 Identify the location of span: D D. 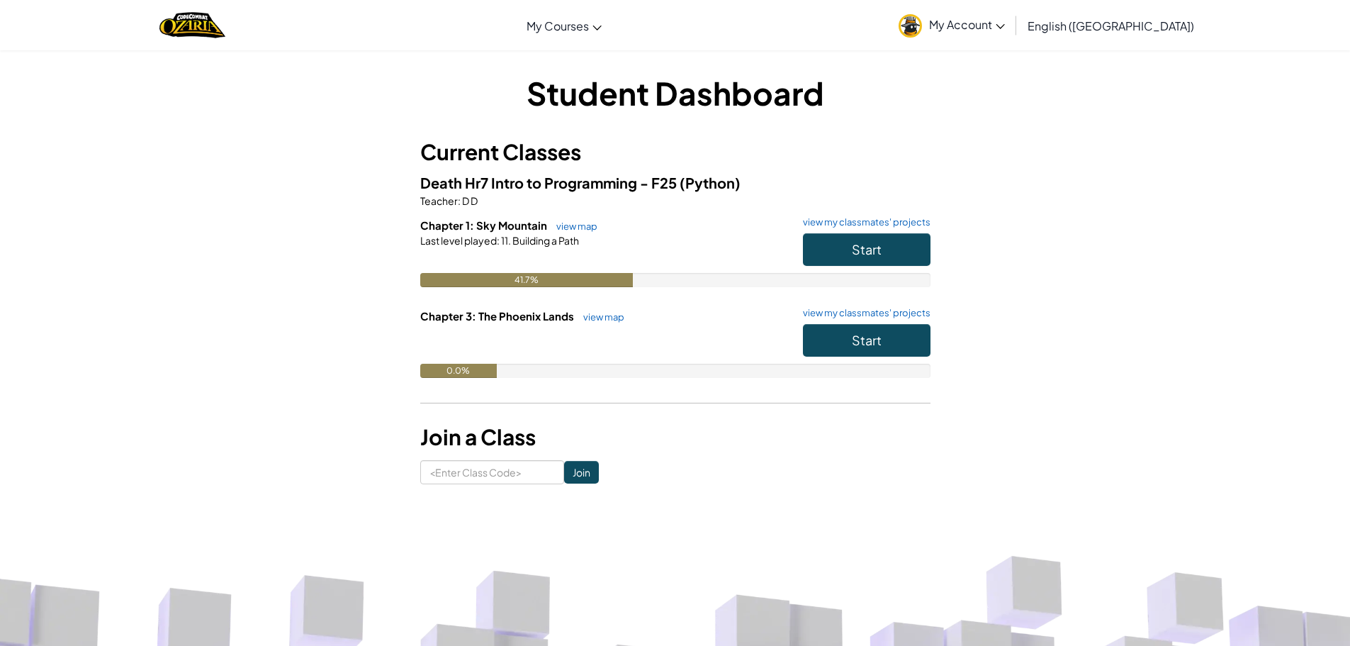
(469, 201).